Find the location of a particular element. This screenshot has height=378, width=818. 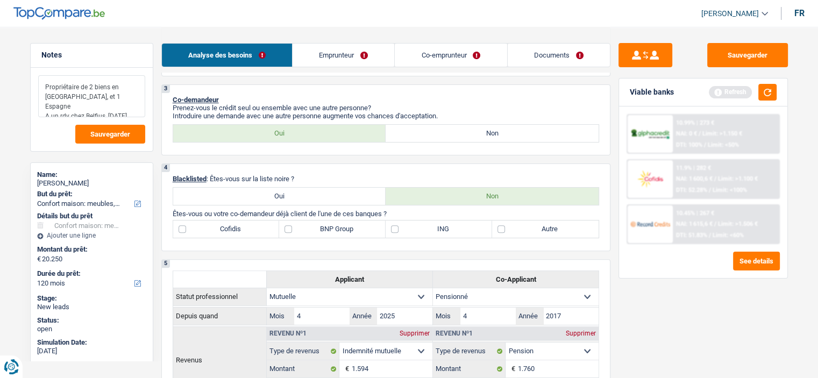

span: Limit: >1.100 € is located at coordinates (738, 179).